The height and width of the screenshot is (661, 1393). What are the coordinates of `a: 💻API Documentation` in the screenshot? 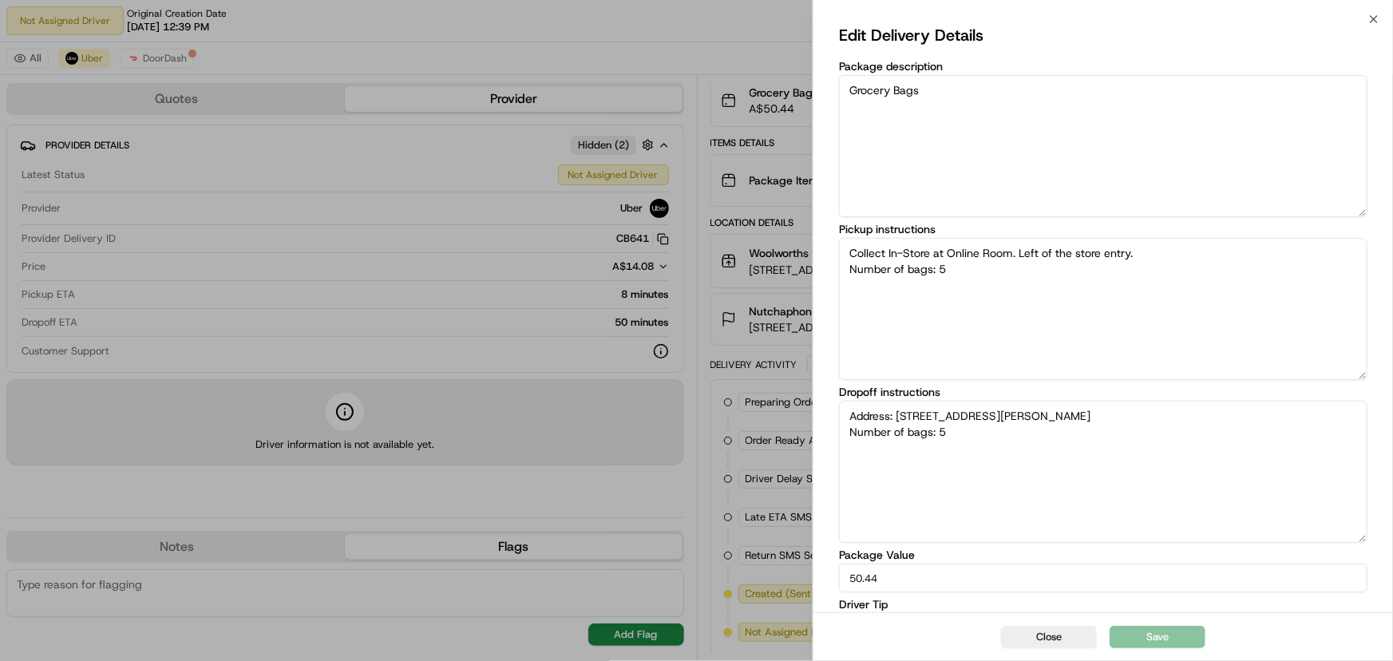 It's located at (196, 240).